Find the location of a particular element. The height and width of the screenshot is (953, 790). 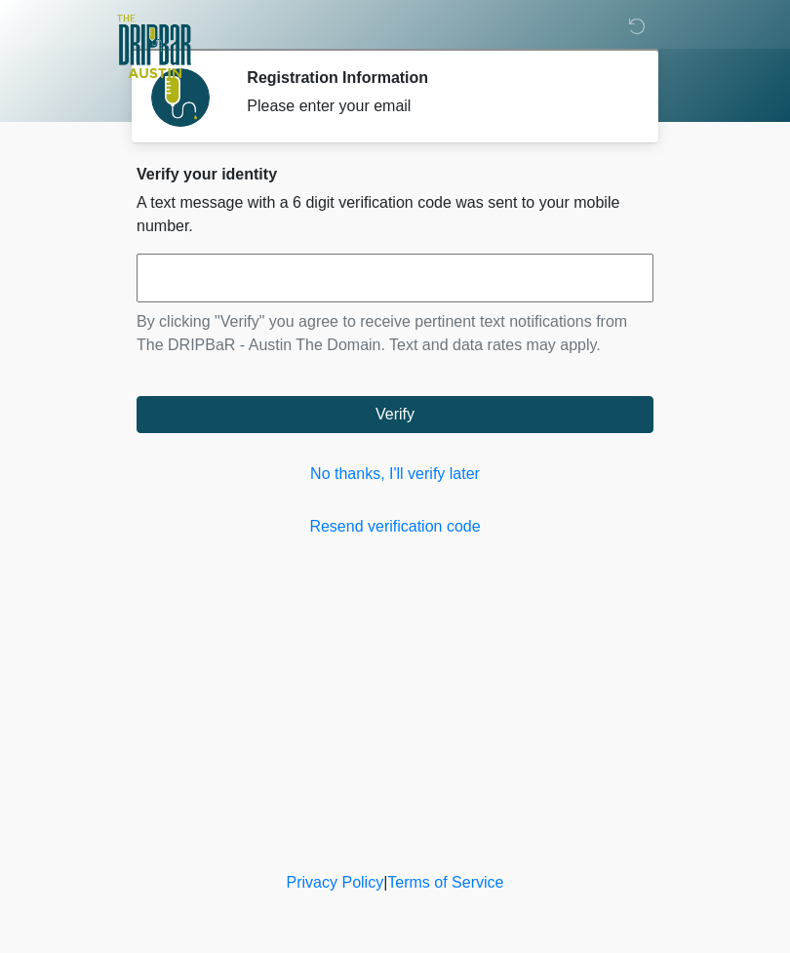

h2: Verify your identity is located at coordinates (395, 174).